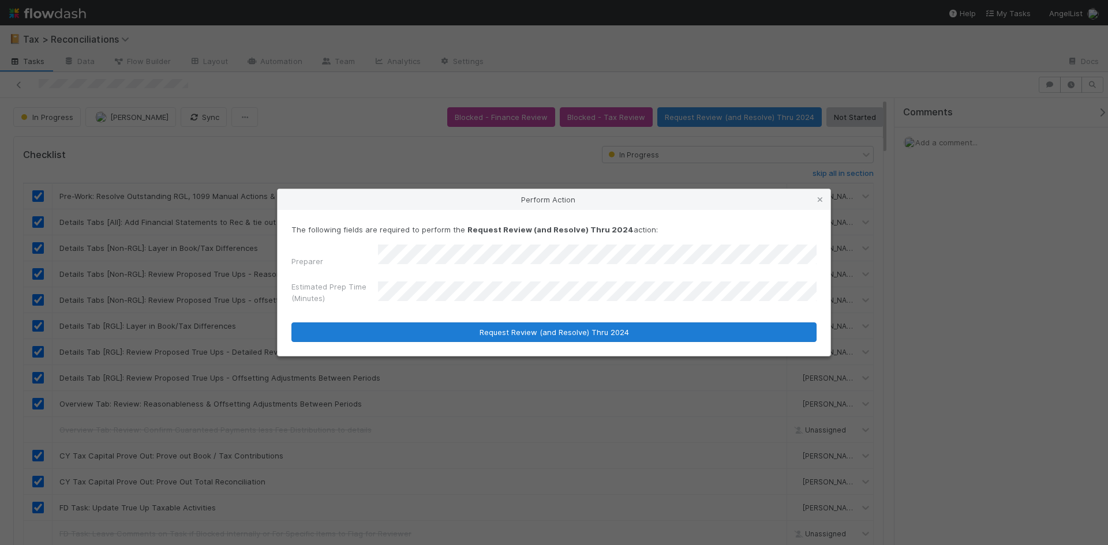 The image size is (1108, 545). Describe the element at coordinates (551, 230) in the screenshot. I see `strong: Request Review (and Resolve) Thru 2024` at that location.